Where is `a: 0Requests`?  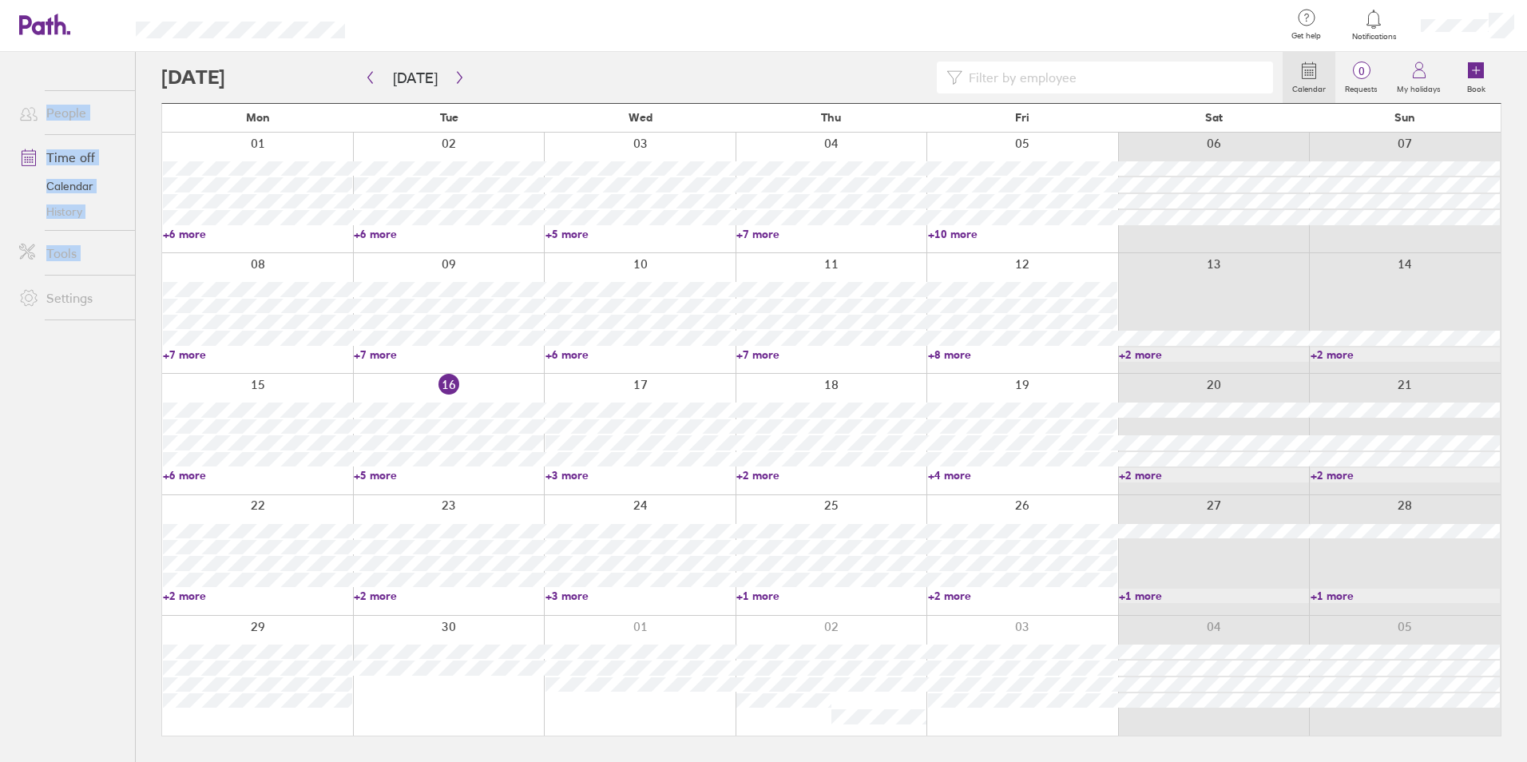
a: 0Requests is located at coordinates (1361, 77).